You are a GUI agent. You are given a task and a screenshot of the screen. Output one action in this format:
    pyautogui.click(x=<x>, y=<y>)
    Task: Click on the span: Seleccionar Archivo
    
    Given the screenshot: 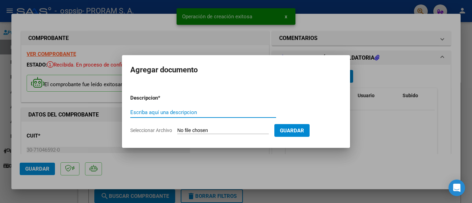 What is the action you would take?
    pyautogui.click(x=151, y=131)
    